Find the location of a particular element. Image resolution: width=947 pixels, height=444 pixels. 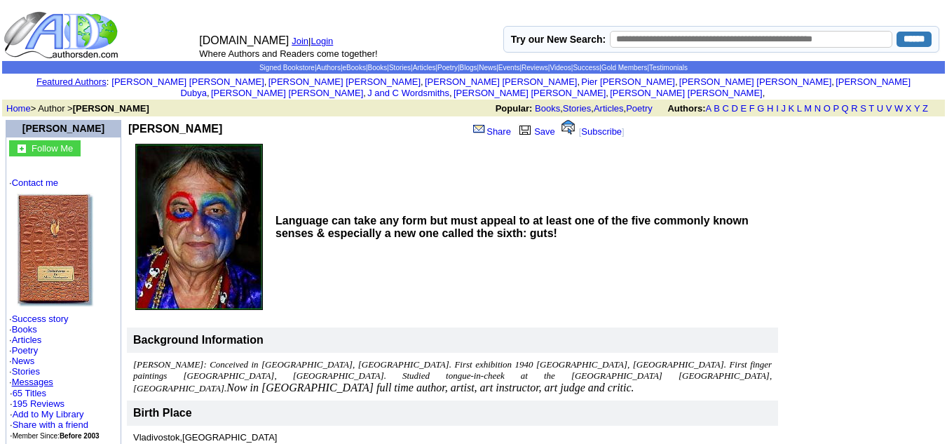

img: 10592.jpg is located at coordinates (199, 226).